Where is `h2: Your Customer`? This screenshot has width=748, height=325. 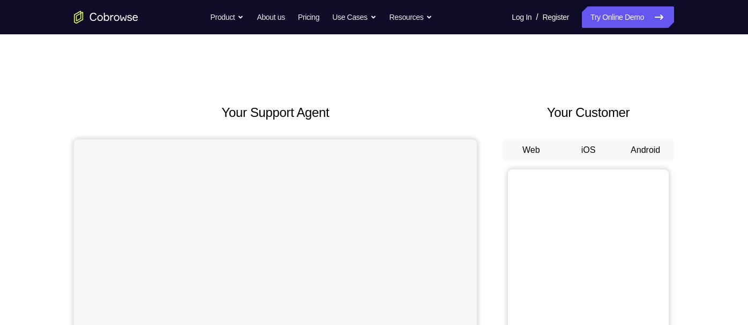
h2: Your Customer is located at coordinates (588, 113).